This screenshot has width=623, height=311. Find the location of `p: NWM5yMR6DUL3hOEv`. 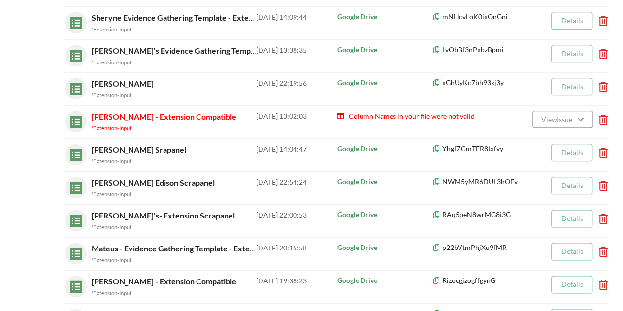

p: NWM5yMR6DUL3hOEv is located at coordinates (491, 182).